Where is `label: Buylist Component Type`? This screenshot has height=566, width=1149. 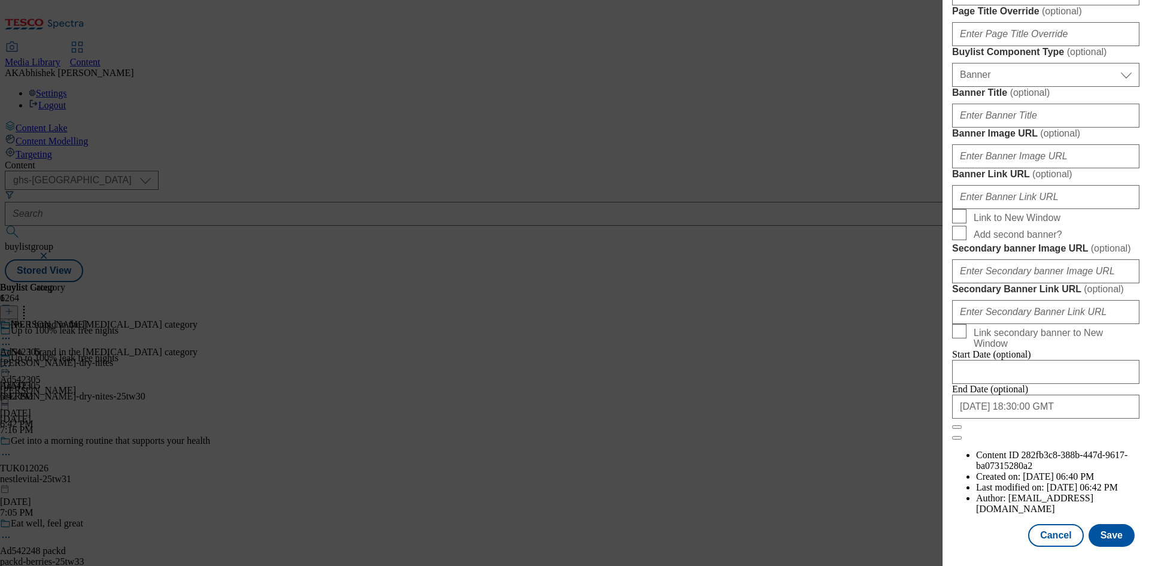
label: Buylist Component Type is located at coordinates (1046, 52).